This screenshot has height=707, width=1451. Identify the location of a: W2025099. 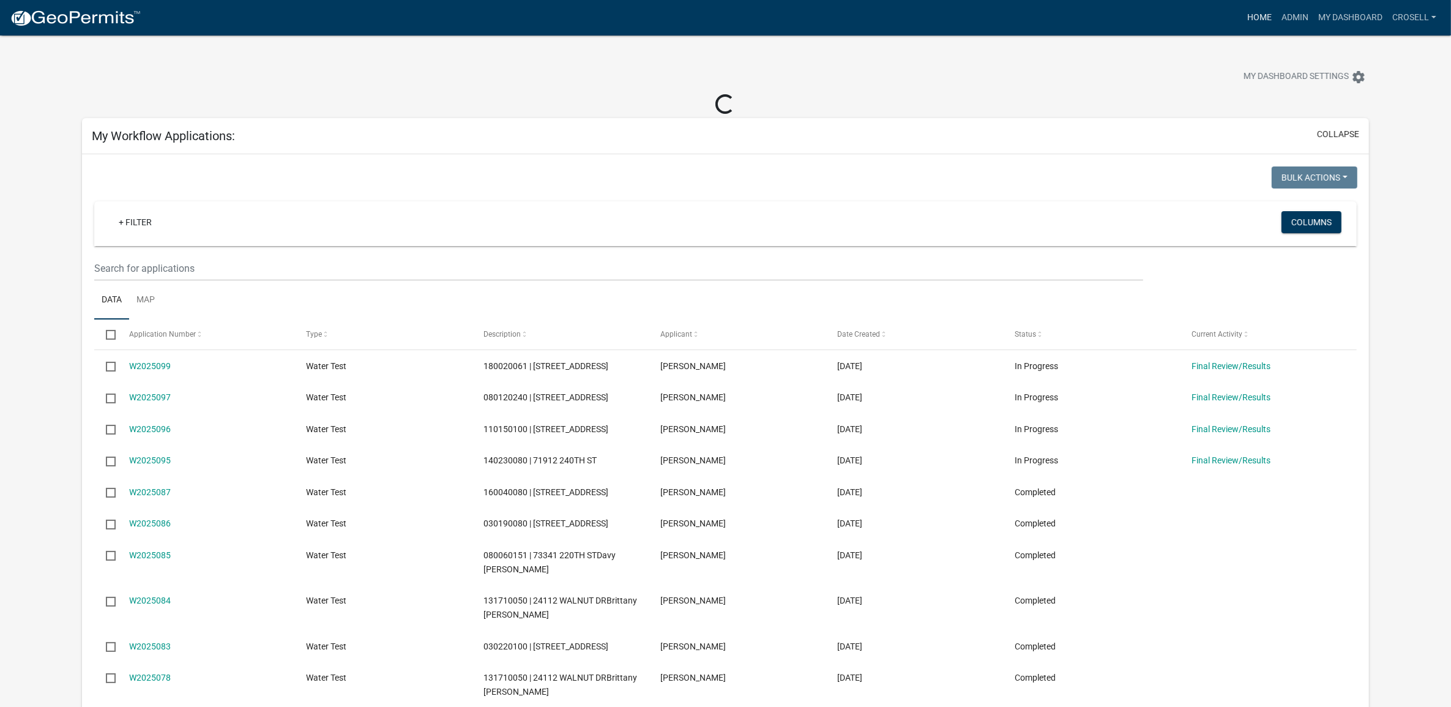
(150, 366).